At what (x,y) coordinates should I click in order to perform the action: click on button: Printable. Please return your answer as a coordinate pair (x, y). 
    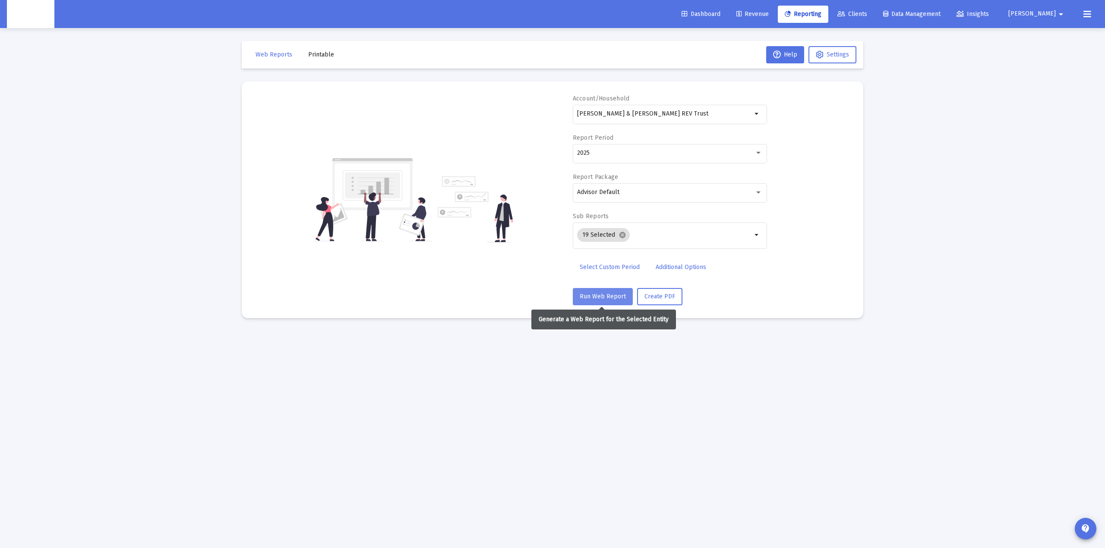
    Looking at the image, I should click on (321, 55).